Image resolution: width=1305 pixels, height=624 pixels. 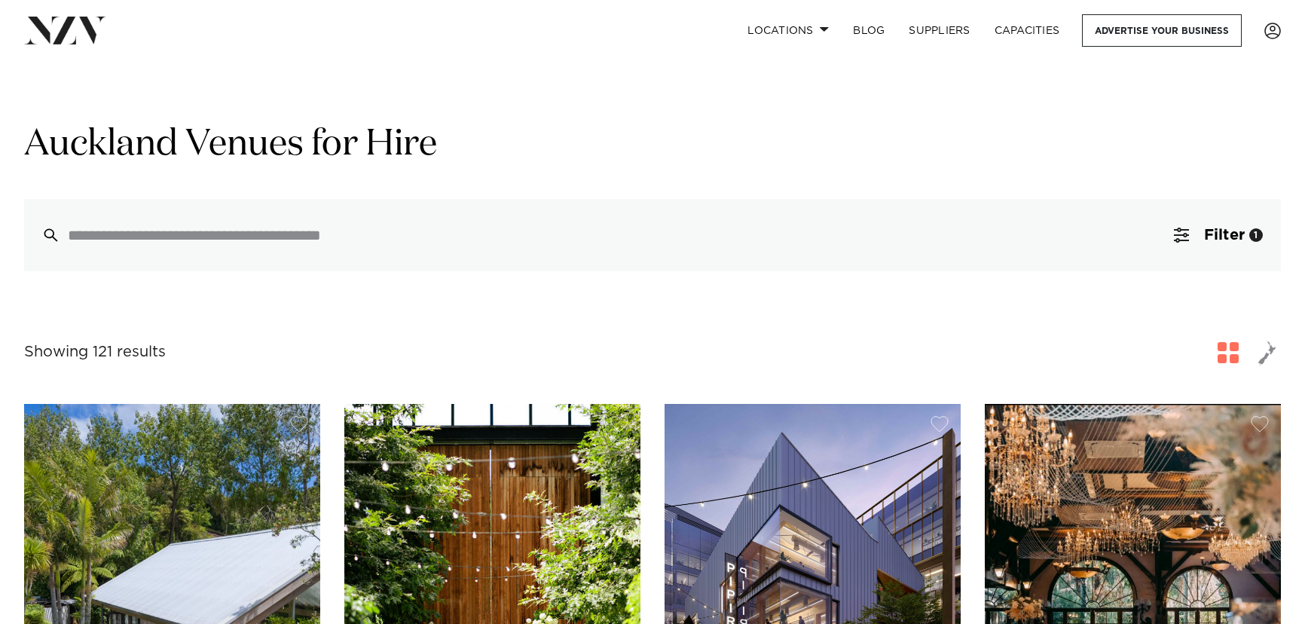 I want to click on div: Showing 121 results, so click(x=95, y=352).